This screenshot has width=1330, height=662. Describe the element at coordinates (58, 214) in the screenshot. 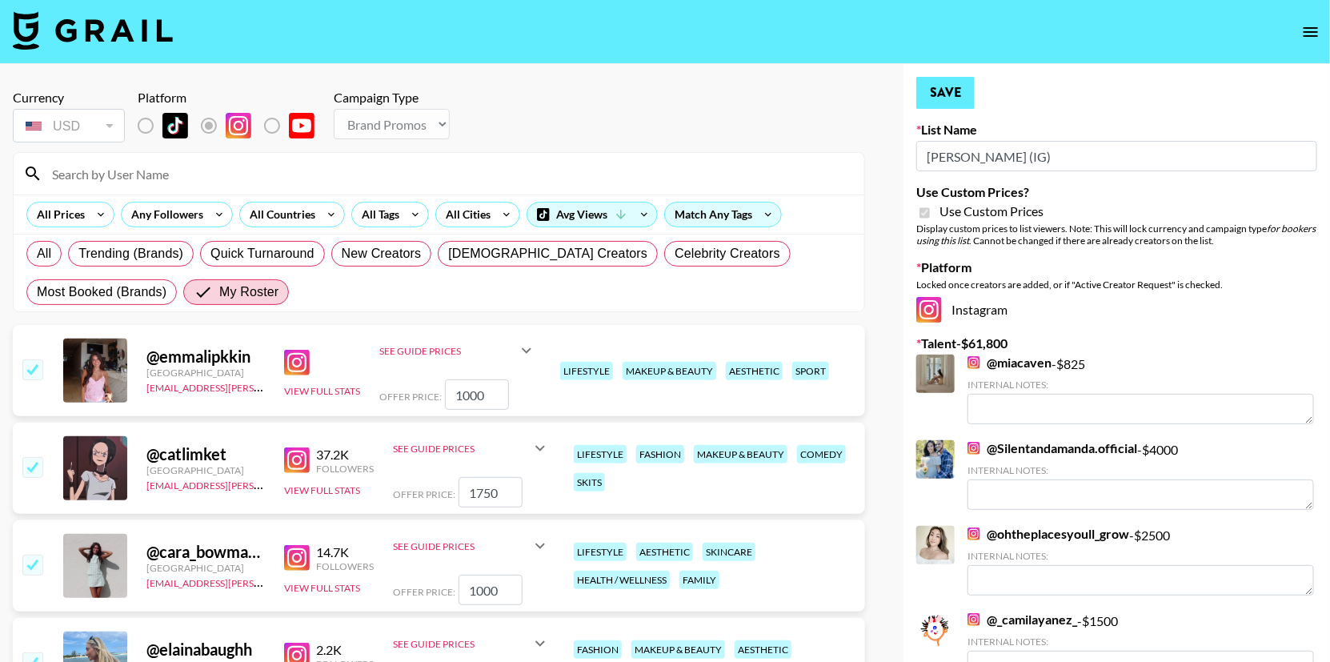

I see `div: All Prices` at that location.